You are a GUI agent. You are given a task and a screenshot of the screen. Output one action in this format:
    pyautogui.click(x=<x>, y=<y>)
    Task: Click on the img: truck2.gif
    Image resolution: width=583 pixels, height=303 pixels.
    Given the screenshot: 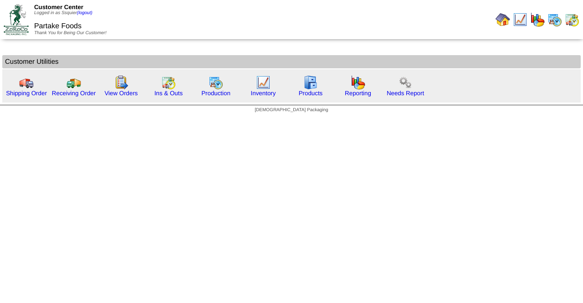 What is the action you would take?
    pyautogui.click(x=74, y=82)
    